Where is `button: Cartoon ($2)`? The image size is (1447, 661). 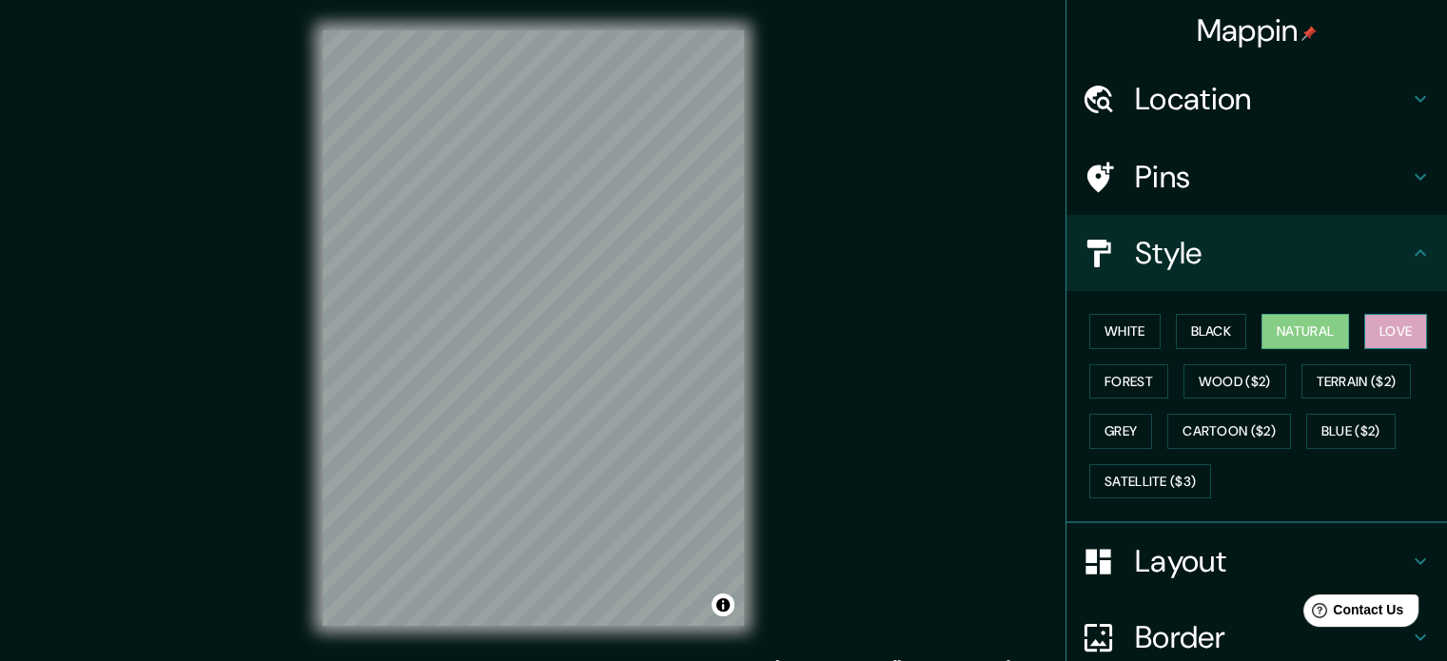
button: Cartoon ($2) is located at coordinates (1229, 431).